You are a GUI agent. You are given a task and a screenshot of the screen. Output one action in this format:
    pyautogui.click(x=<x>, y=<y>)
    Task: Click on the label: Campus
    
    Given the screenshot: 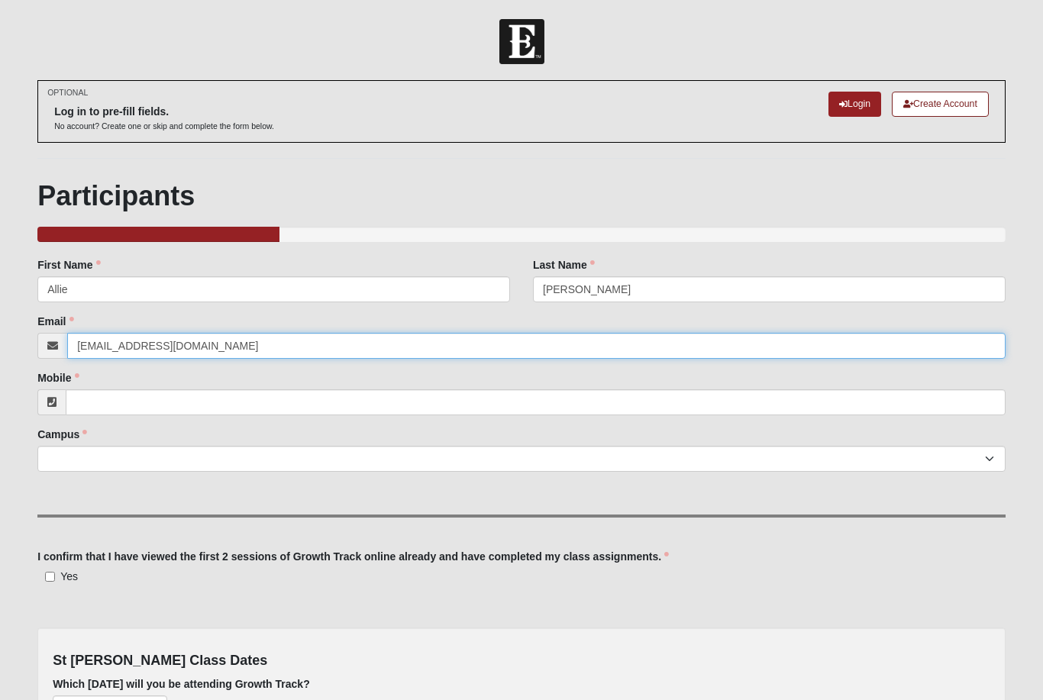 What is the action you would take?
    pyautogui.click(x=62, y=435)
    